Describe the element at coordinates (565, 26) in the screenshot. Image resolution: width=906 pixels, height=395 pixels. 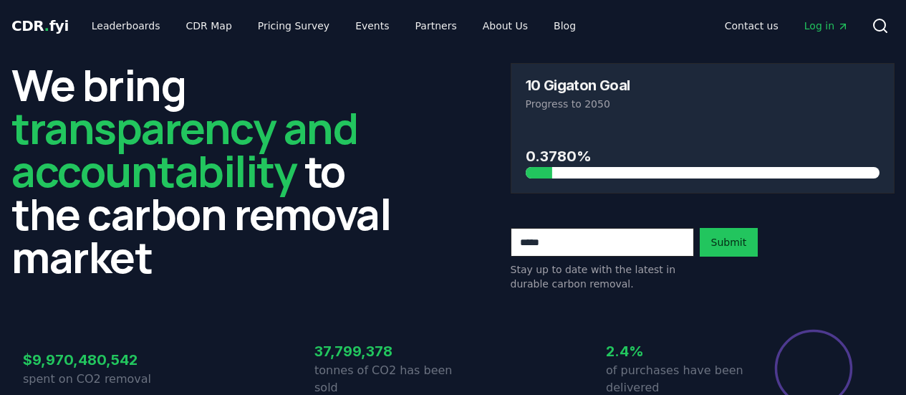
I see `a: Blog` at that location.